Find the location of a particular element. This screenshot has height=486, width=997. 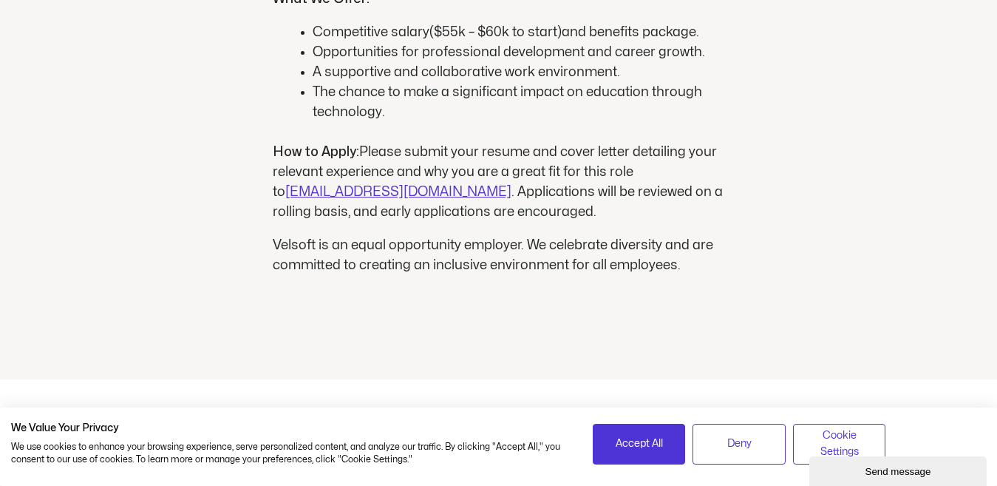

span: Deny is located at coordinates (739, 443).